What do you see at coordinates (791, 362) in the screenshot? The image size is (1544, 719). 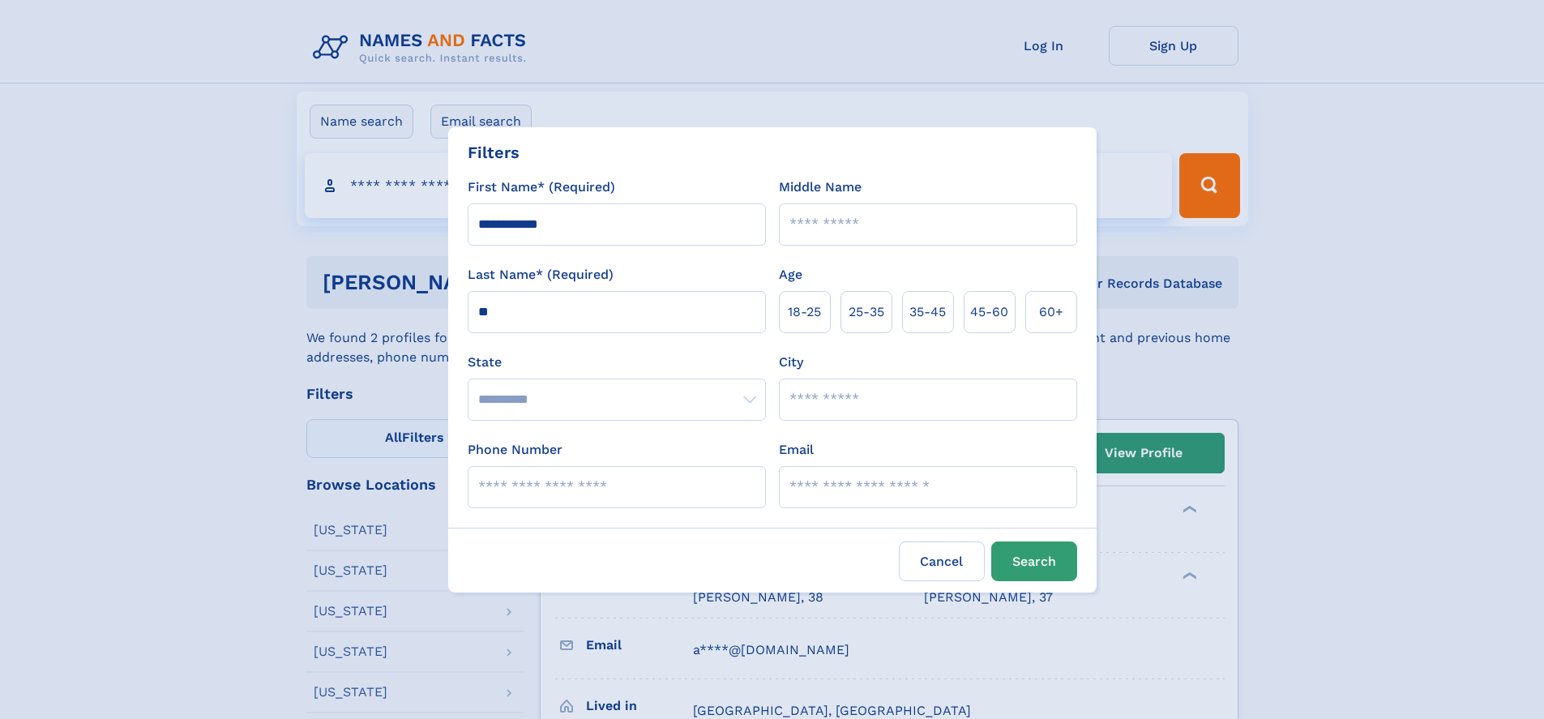 I see `label: City` at bounding box center [791, 362].